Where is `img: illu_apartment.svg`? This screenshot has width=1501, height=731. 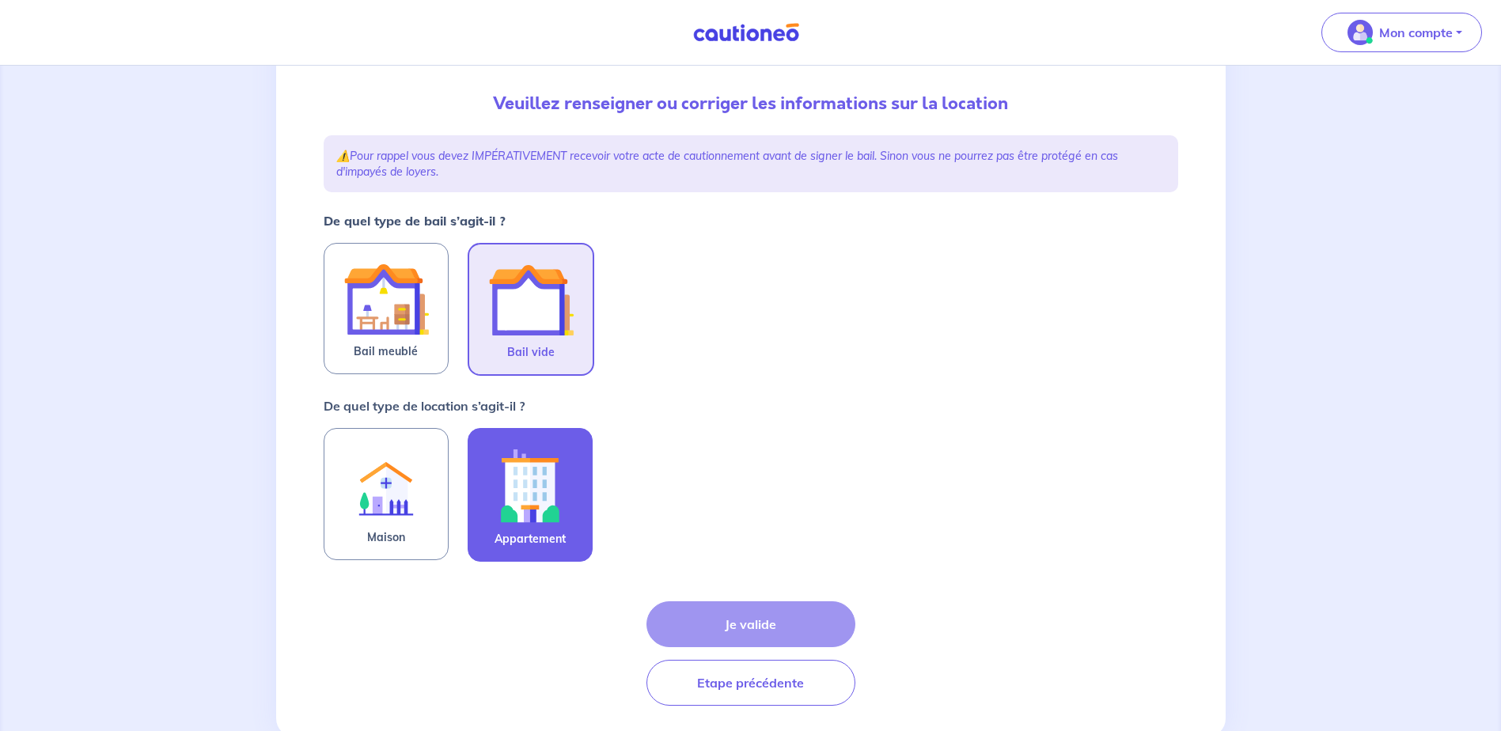 img: illu_apartment.svg is located at coordinates (530, 485).